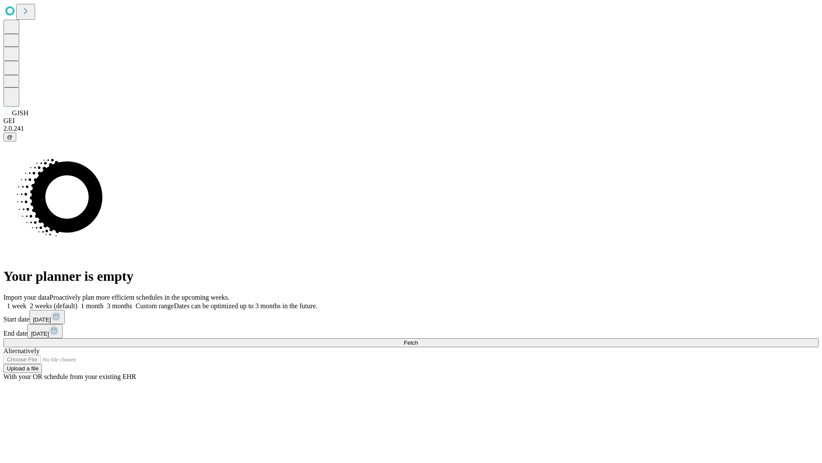 Image resolution: width=822 pixels, height=463 pixels. I want to click on span: 1 month, so click(92, 305).